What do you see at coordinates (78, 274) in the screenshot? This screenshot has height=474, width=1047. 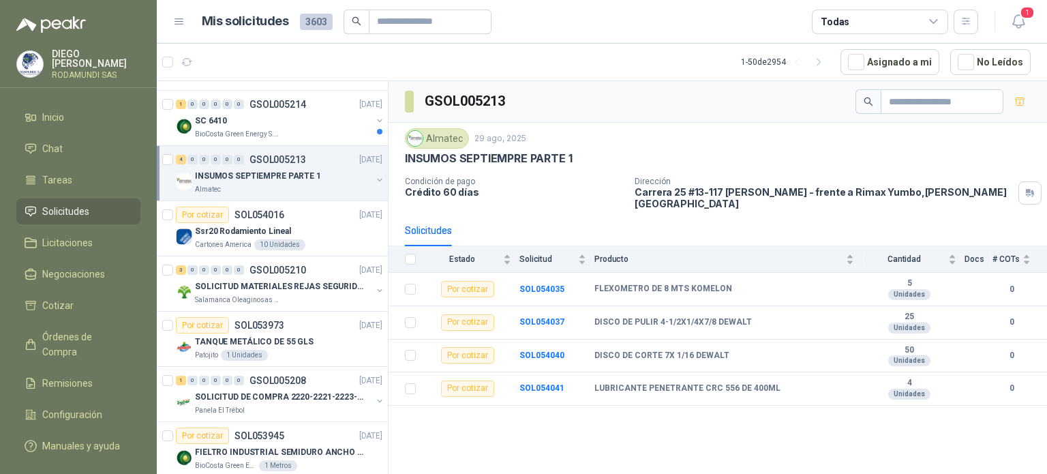 I see `a: Negociaciones` at bounding box center [78, 274].